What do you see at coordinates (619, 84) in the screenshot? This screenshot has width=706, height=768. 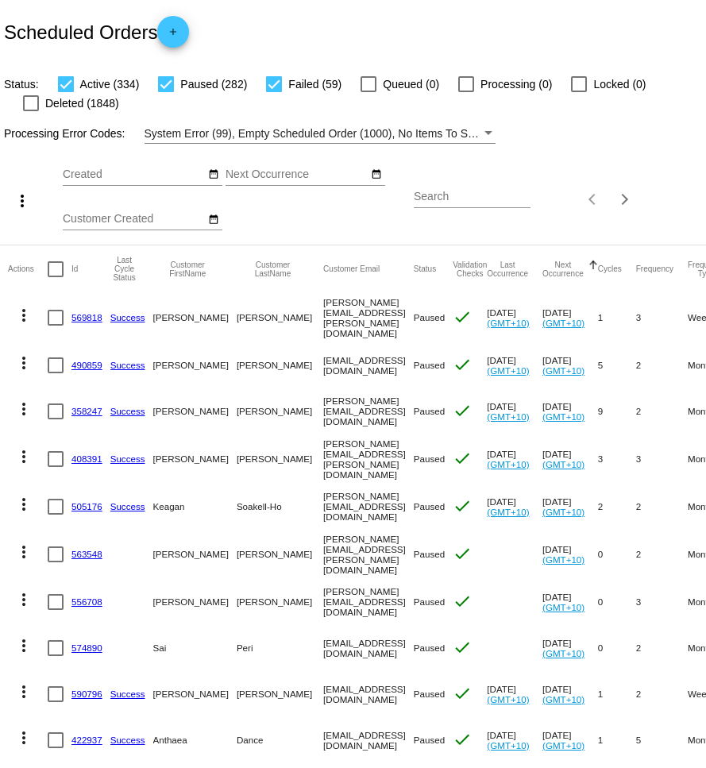 I see `span: Locked (0)` at bounding box center [619, 84].